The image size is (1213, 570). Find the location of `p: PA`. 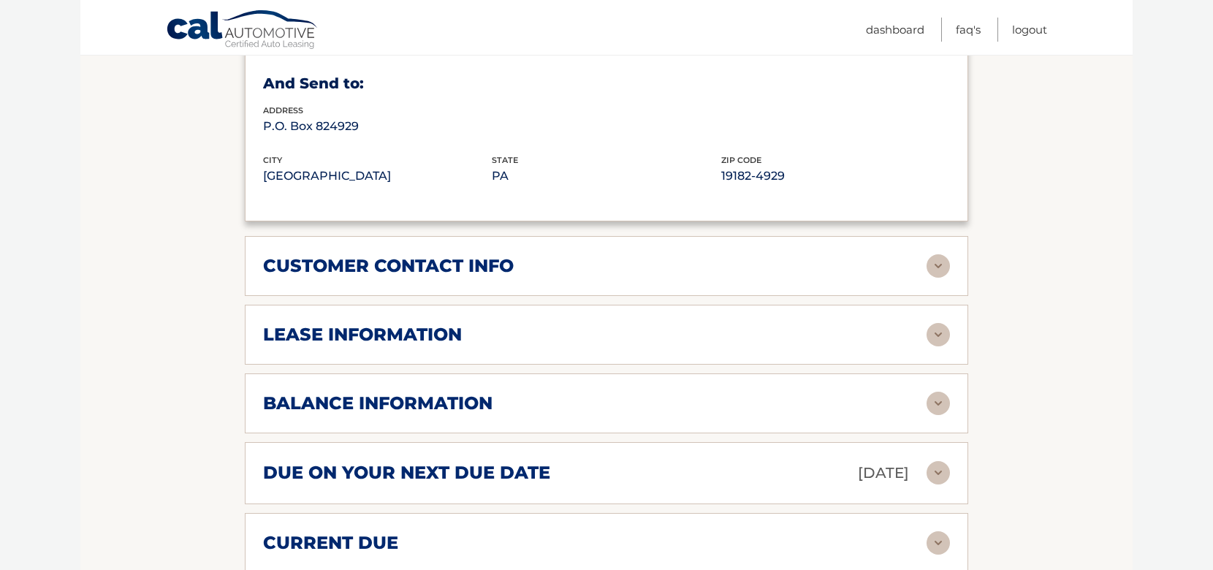

p: PA is located at coordinates (606, 176).